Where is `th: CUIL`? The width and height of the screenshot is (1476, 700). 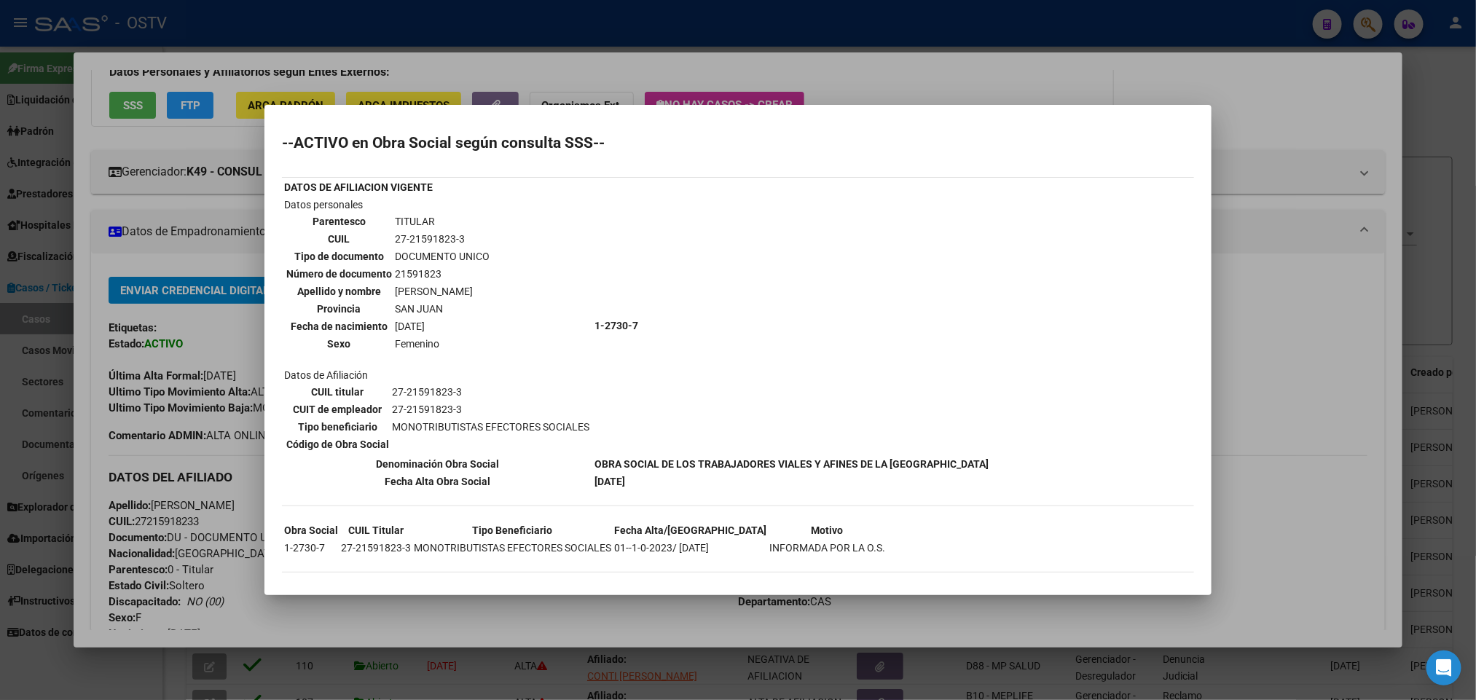 th: CUIL is located at coordinates (339, 239).